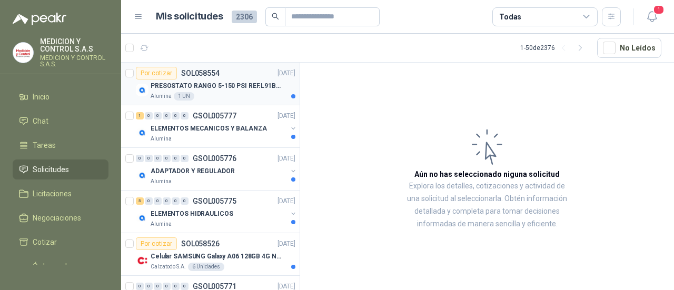 This screenshot has height=290, width=674. Describe the element at coordinates (139, 201) in the screenshot. I see `div: 5` at that location.